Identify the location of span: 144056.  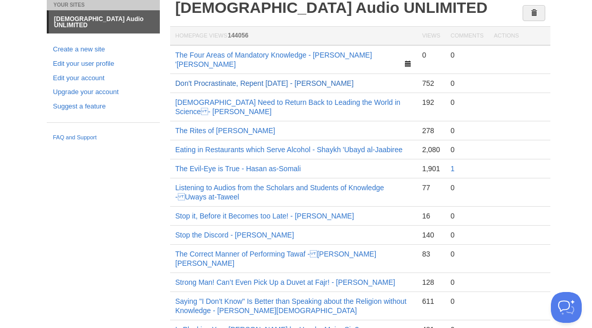
(238, 35).